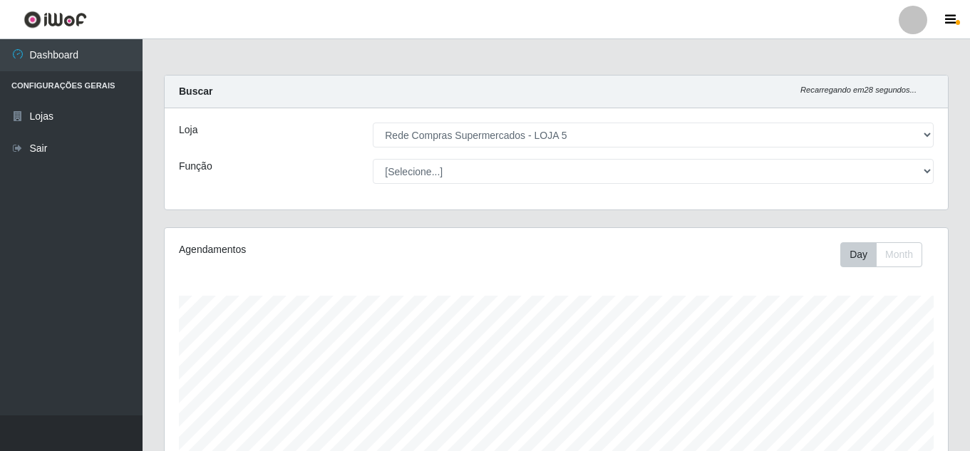 The height and width of the screenshot is (451, 970). I want to click on img: CoreUI Logo, so click(55, 19).